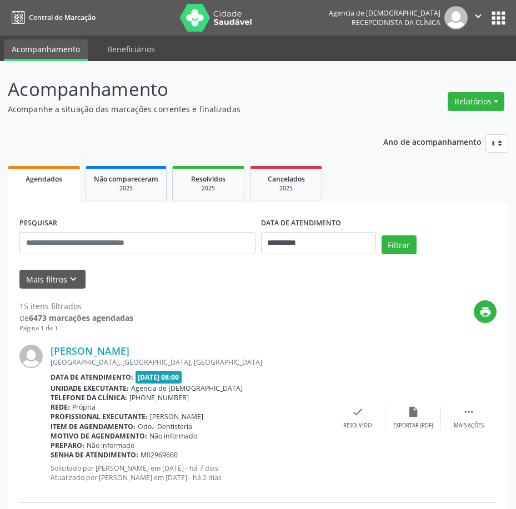 Image resolution: width=516 pixels, height=509 pixels. Describe the element at coordinates (159, 455) in the screenshot. I see `span: M02969660` at that location.